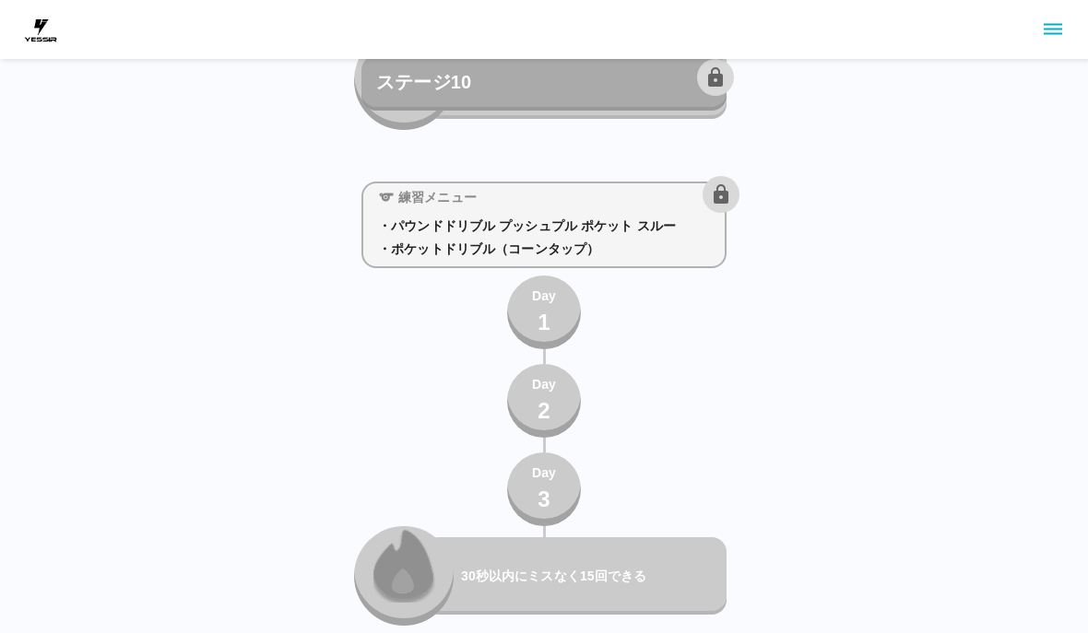 Image resolution: width=1088 pixels, height=633 pixels. What do you see at coordinates (544, 313) in the screenshot?
I see `button: Day1` at bounding box center [544, 313].